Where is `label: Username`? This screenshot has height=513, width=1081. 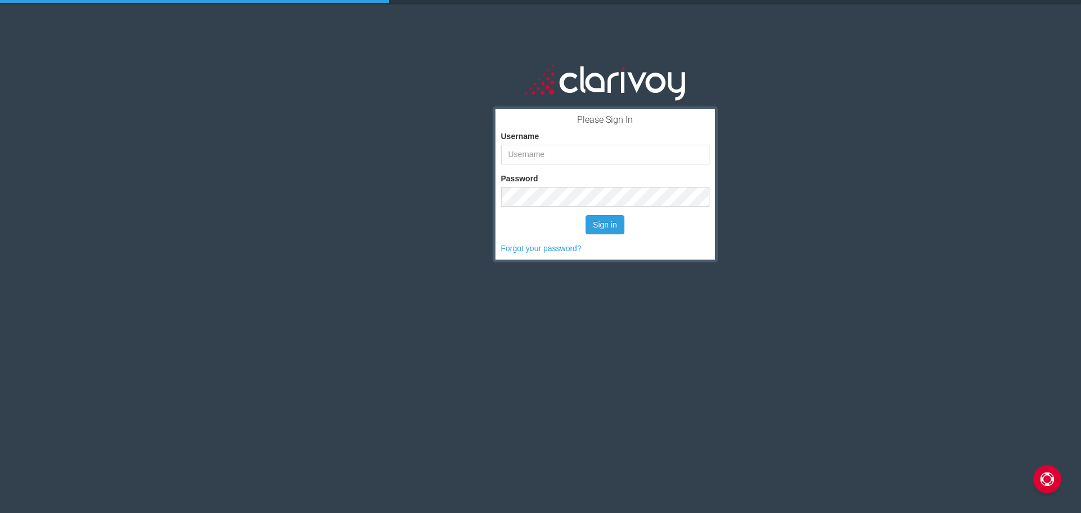 label: Username is located at coordinates (520, 136).